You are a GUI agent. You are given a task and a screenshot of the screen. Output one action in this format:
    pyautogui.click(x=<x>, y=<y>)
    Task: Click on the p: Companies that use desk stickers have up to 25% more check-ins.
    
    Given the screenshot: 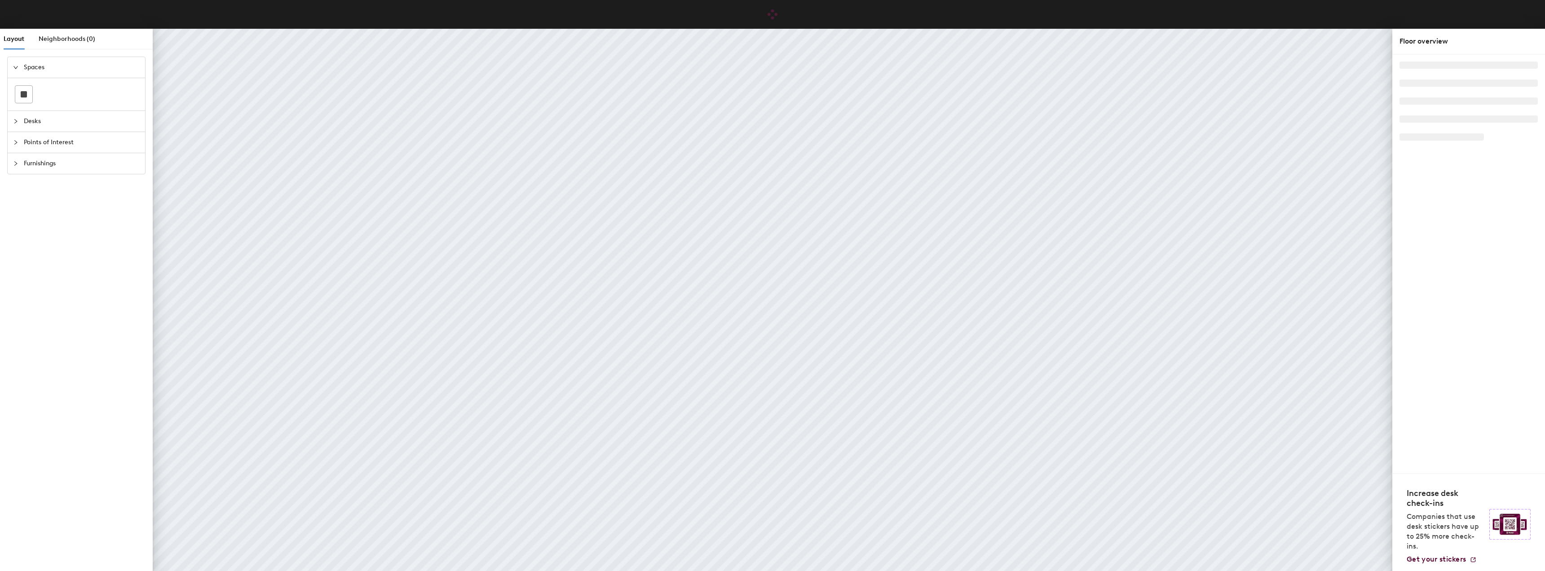 What is the action you would take?
    pyautogui.click(x=1445, y=531)
    